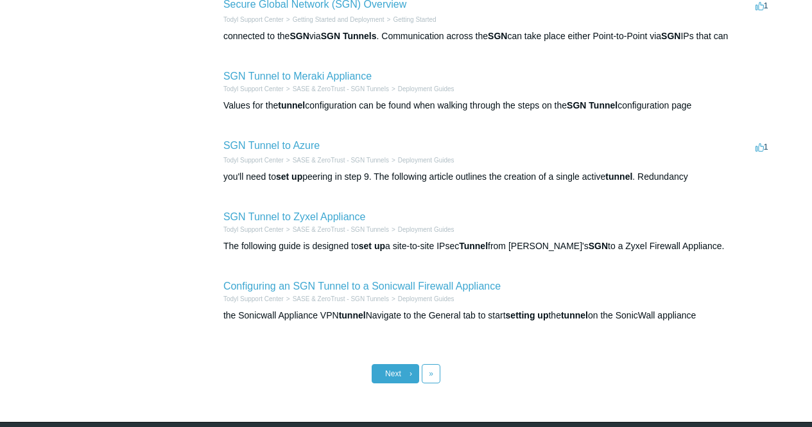 This screenshot has height=427, width=812. Describe the element at coordinates (393, 374) in the screenshot. I see `span: Next` at that location.